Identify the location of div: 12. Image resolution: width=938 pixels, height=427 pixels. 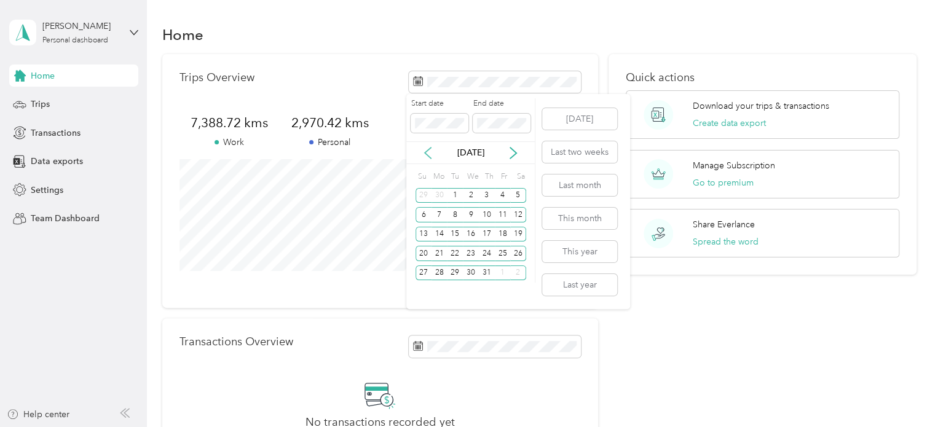
(518, 215).